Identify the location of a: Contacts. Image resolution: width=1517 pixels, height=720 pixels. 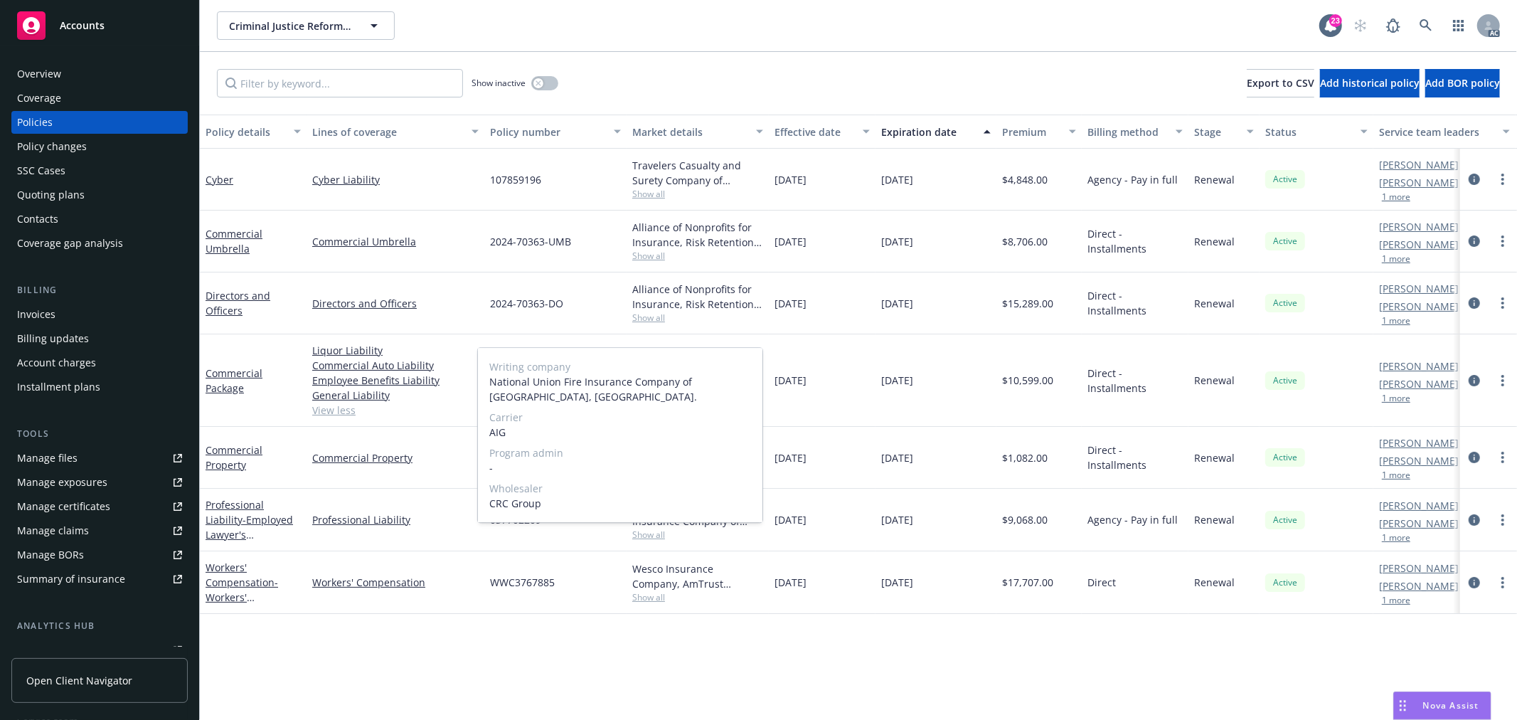
(100, 219).